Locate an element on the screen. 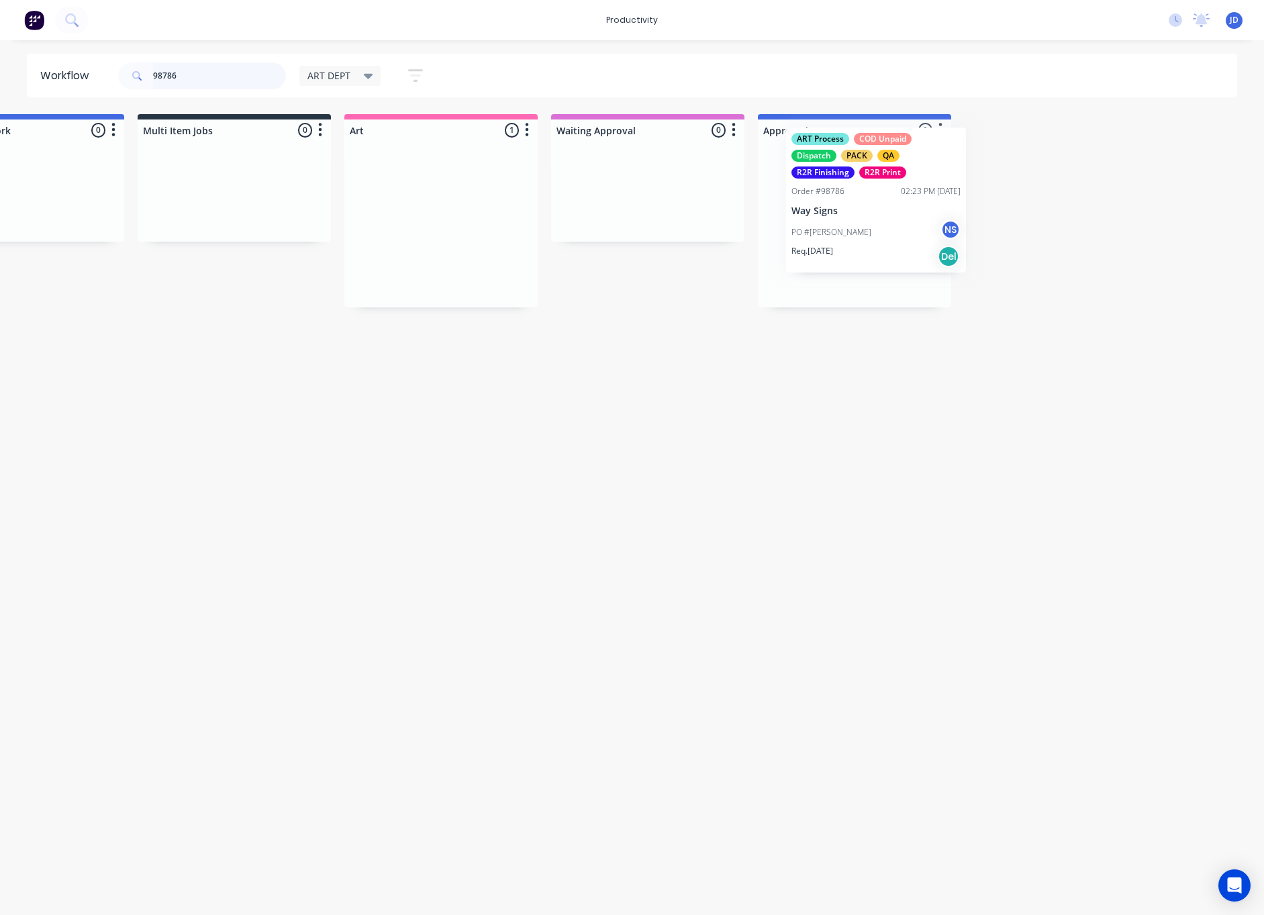  div: Open Intercom Messenger is located at coordinates (1234, 885).